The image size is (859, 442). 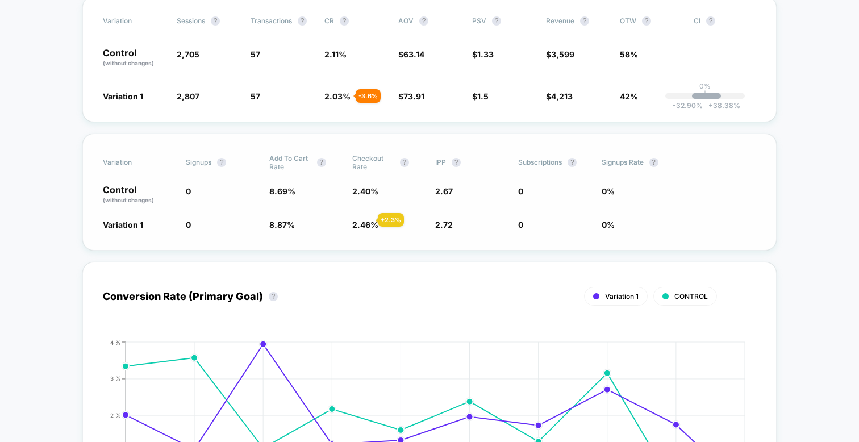 What do you see at coordinates (368, 96) in the screenshot?
I see `div: - 3.6 %` at bounding box center [368, 96].